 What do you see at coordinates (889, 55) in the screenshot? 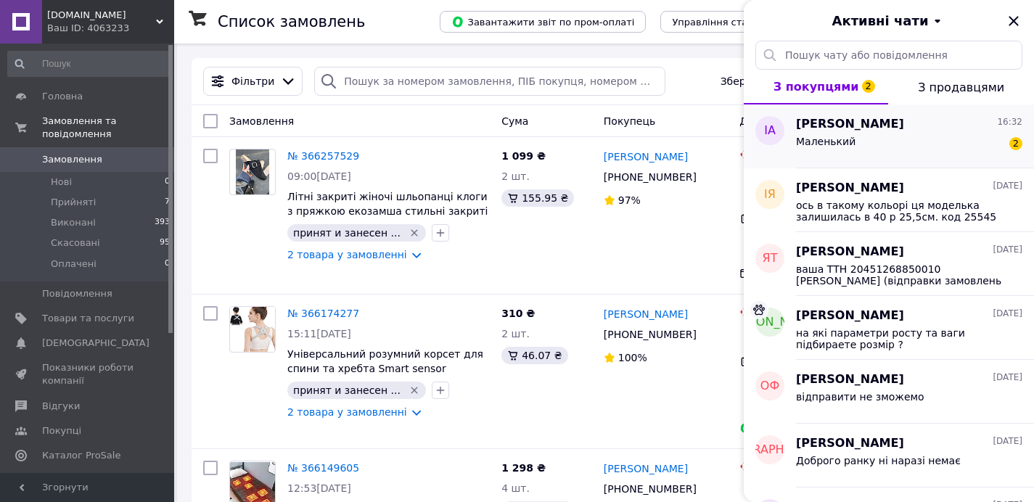
I see `input: Пошук чату або повідомлення` at bounding box center [889, 55].